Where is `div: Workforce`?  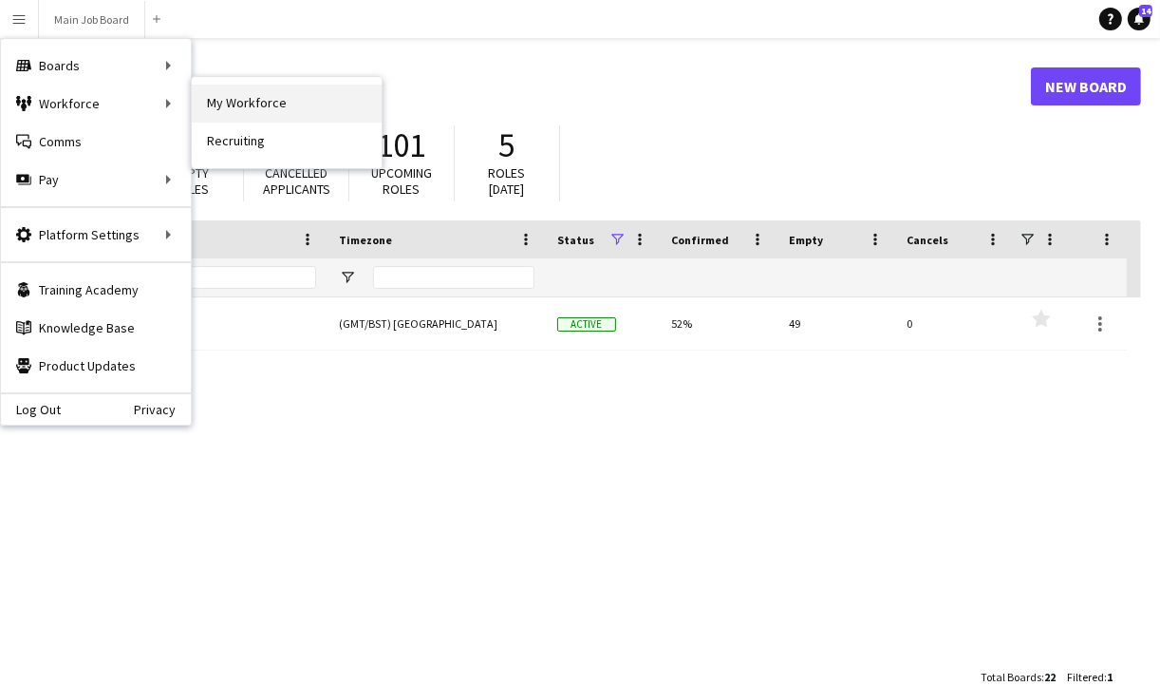
div: Workforce is located at coordinates (96, 104).